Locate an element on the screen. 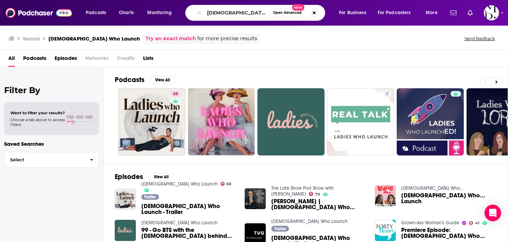  a: Ladies Who... is located at coordinates (432, 188).